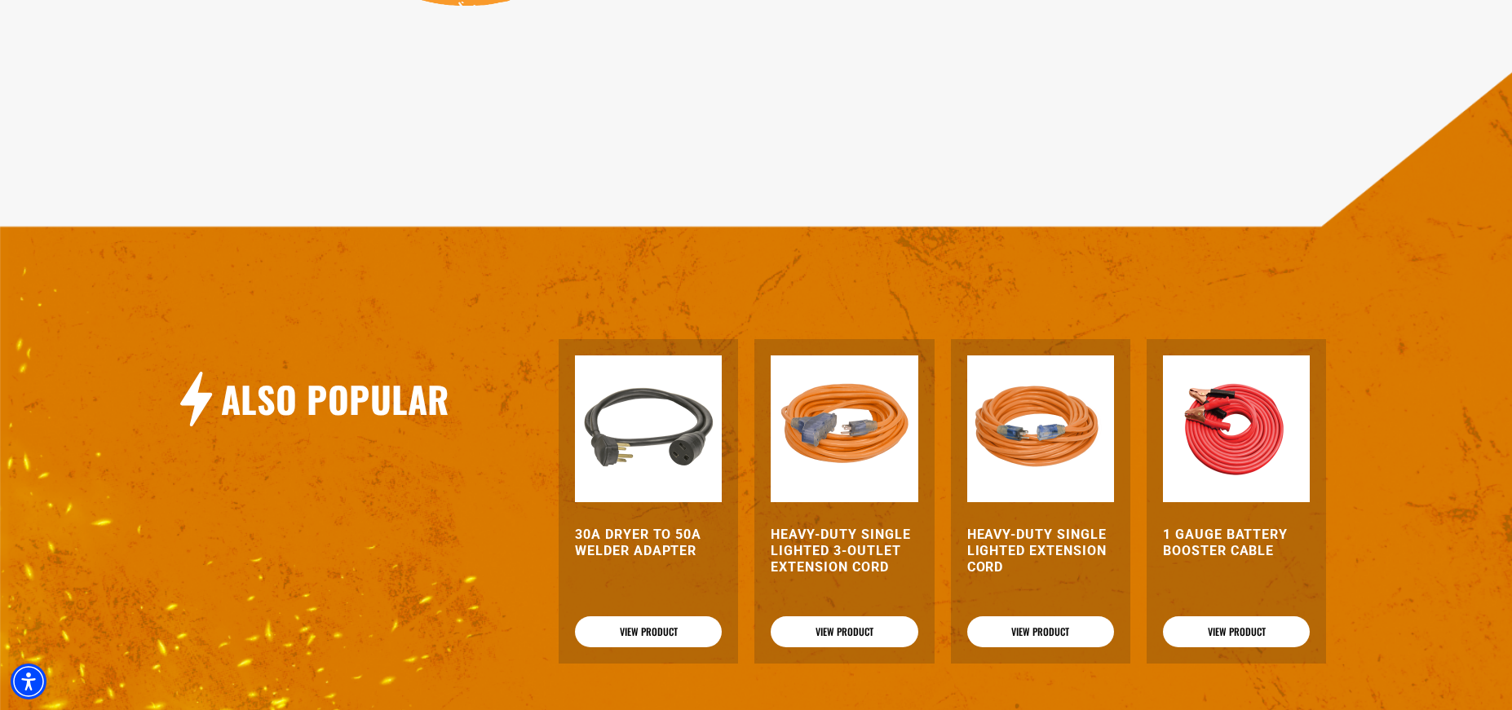  Describe the element at coordinates (1237, 543) in the screenshot. I see `a: 1 Gauge Battery Booster Cable` at that location.